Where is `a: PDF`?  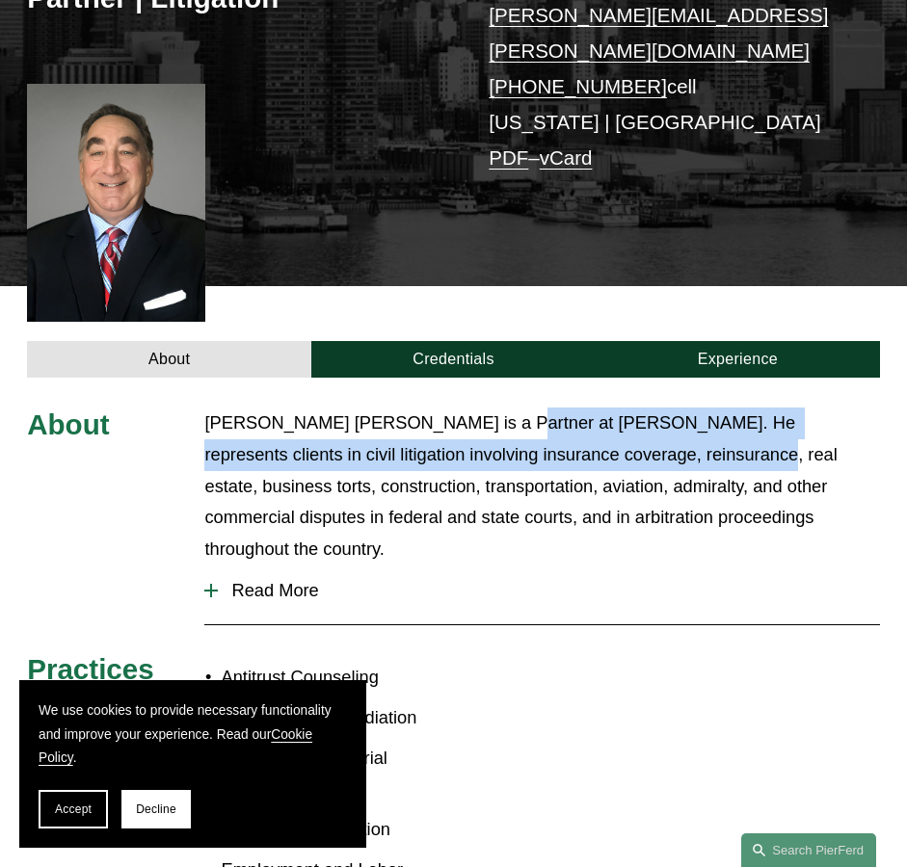
a: PDF is located at coordinates (508, 157).